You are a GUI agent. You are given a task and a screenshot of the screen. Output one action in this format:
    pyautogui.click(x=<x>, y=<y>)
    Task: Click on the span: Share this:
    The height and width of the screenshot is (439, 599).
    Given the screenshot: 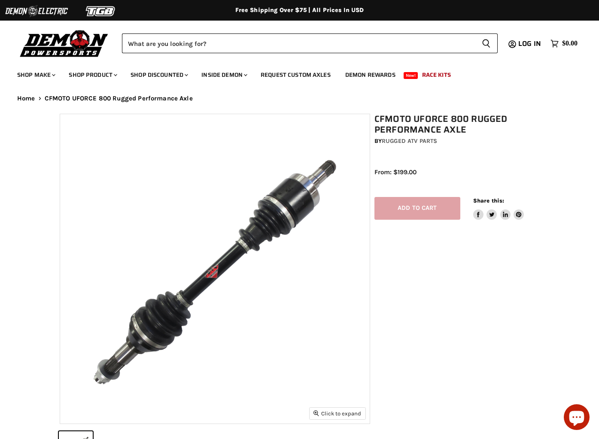 What is the action you would take?
    pyautogui.click(x=488, y=200)
    